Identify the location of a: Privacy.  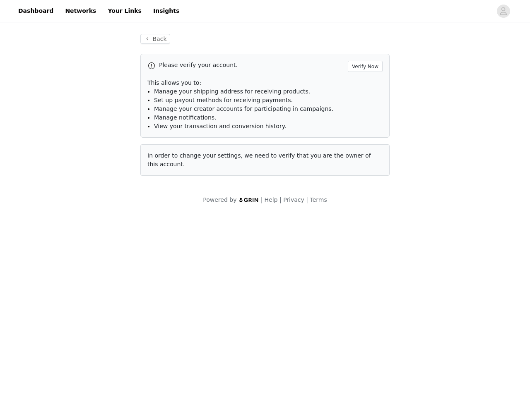
(293, 200).